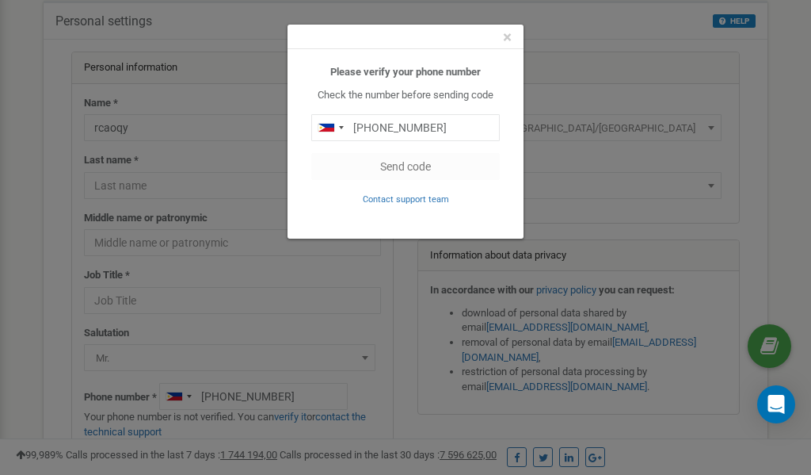  What do you see at coordinates (406, 199) in the screenshot?
I see `small: Contact support team` at bounding box center [406, 199].